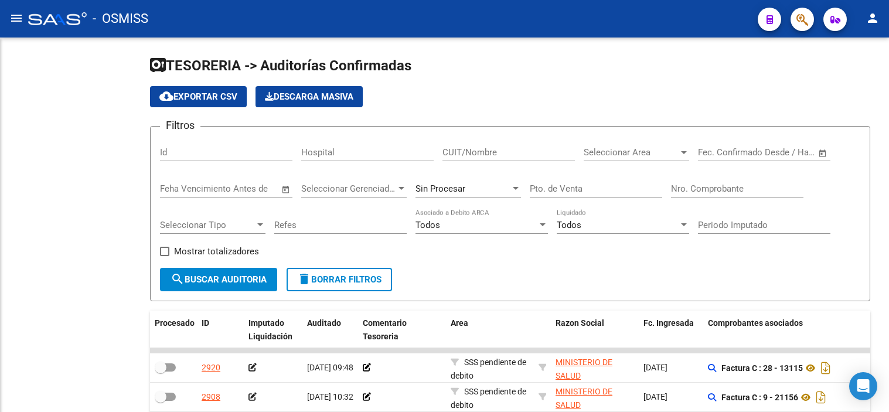 Image resolution: width=889 pixels, height=412 pixels. I want to click on datatable-header-cell: Comprobantes asociados, so click(791, 330).